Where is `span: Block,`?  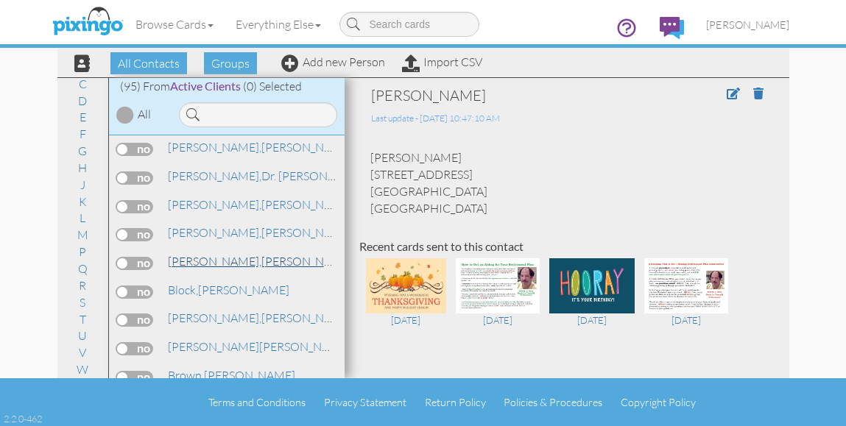 span: Block, is located at coordinates (183, 290).